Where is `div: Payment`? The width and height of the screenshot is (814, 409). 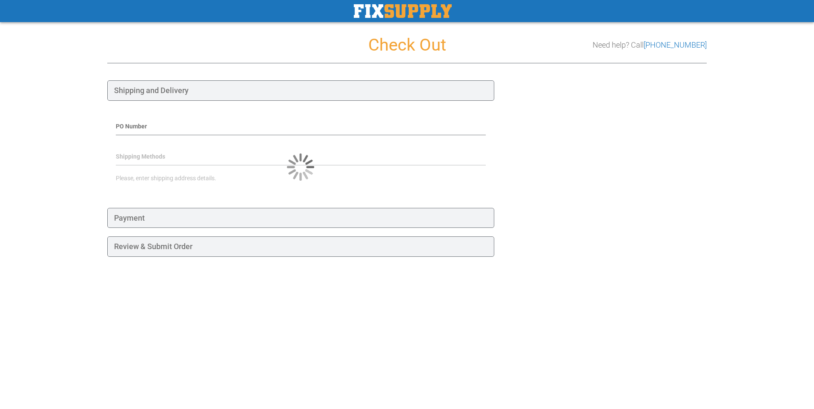 div: Payment is located at coordinates (300, 218).